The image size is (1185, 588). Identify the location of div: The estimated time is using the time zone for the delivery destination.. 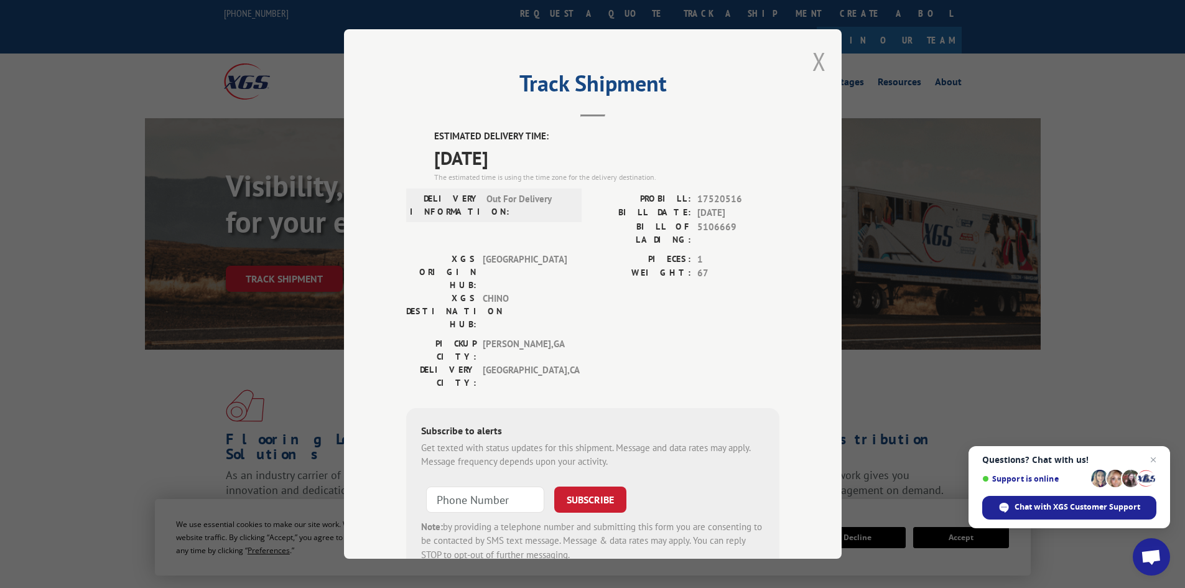
(606, 177).